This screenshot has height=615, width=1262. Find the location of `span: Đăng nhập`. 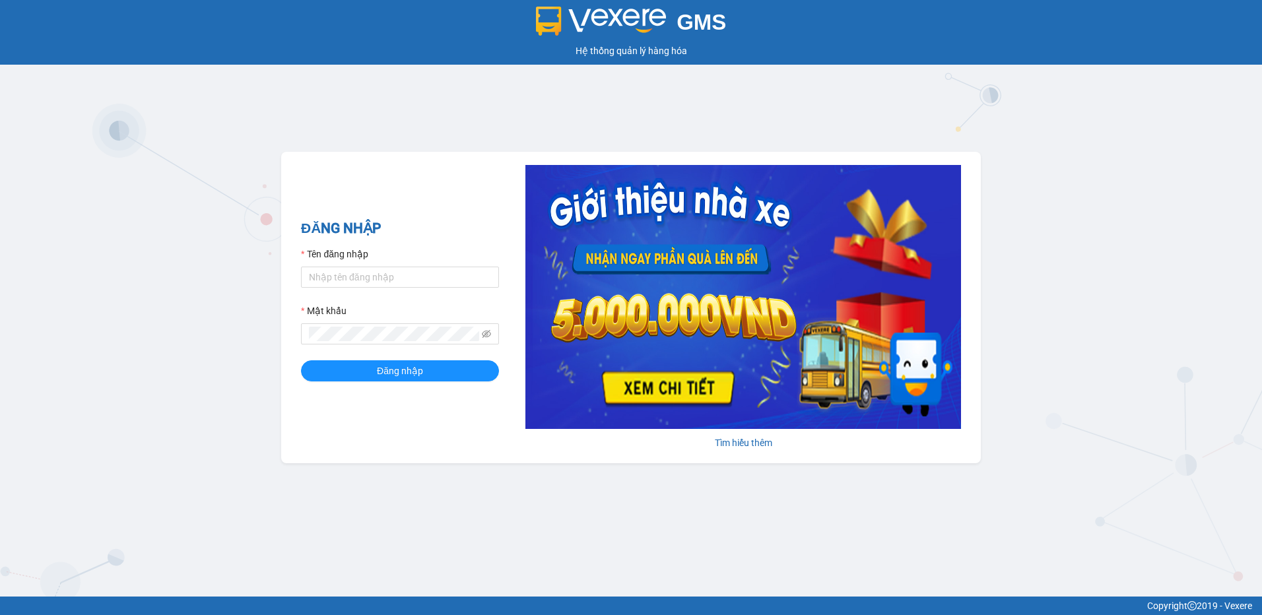

span: Đăng nhập is located at coordinates (400, 371).